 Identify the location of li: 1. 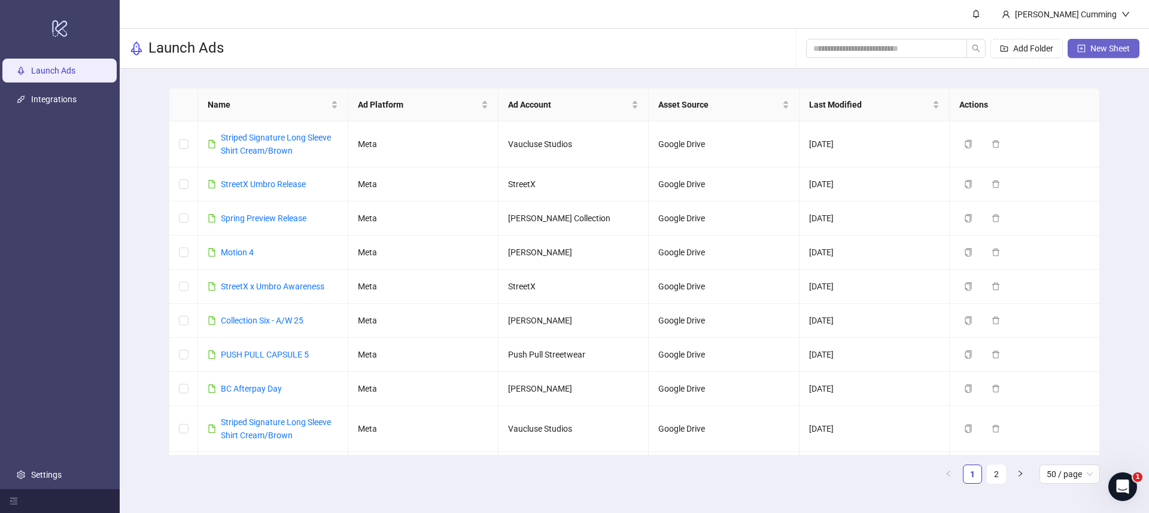
(972, 474).